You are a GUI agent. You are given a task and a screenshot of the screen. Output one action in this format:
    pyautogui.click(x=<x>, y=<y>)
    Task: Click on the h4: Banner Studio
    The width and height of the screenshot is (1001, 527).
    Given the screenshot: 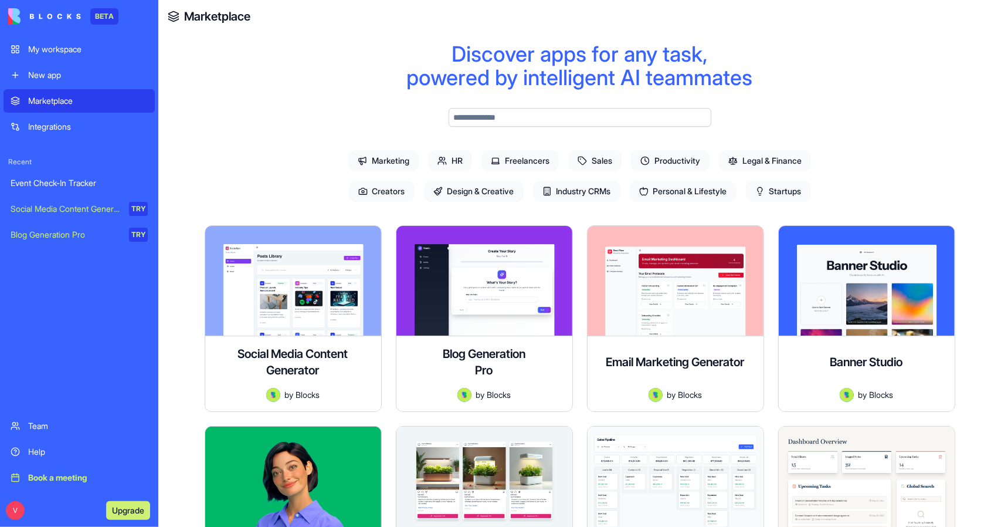 What is the action you would take?
    pyautogui.click(x=867, y=362)
    